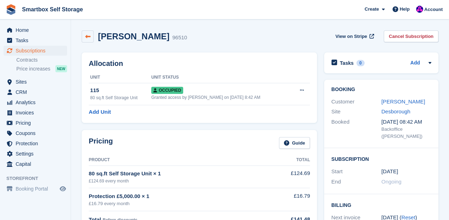  I want to click on a: Add, so click(415, 63).